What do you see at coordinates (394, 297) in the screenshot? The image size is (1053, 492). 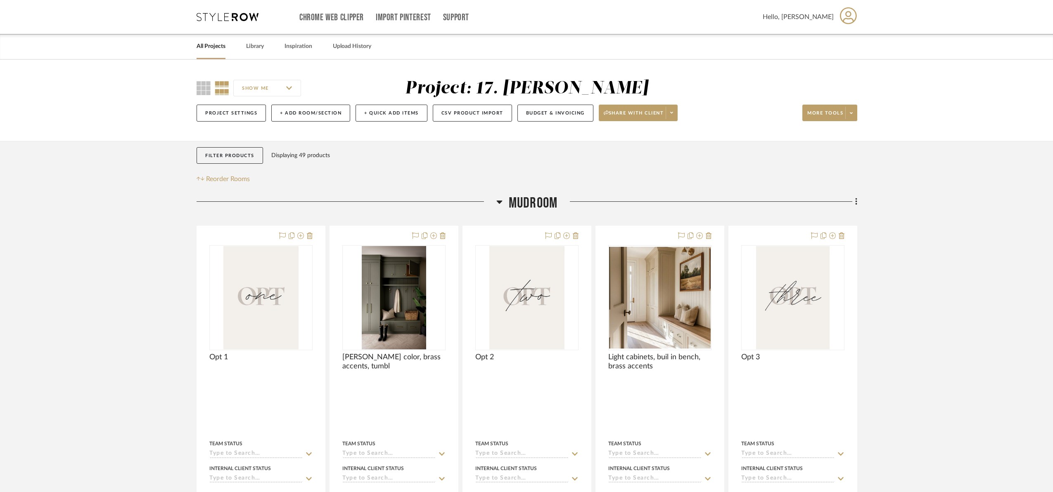 I see `img: Moody color, brass accents, tumbl` at bounding box center [394, 297].